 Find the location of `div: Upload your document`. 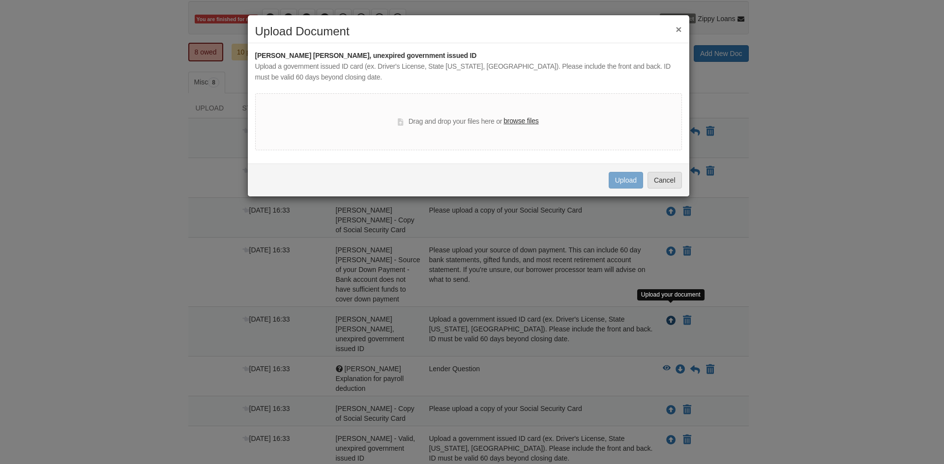

div: Upload your document is located at coordinates (670, 295).